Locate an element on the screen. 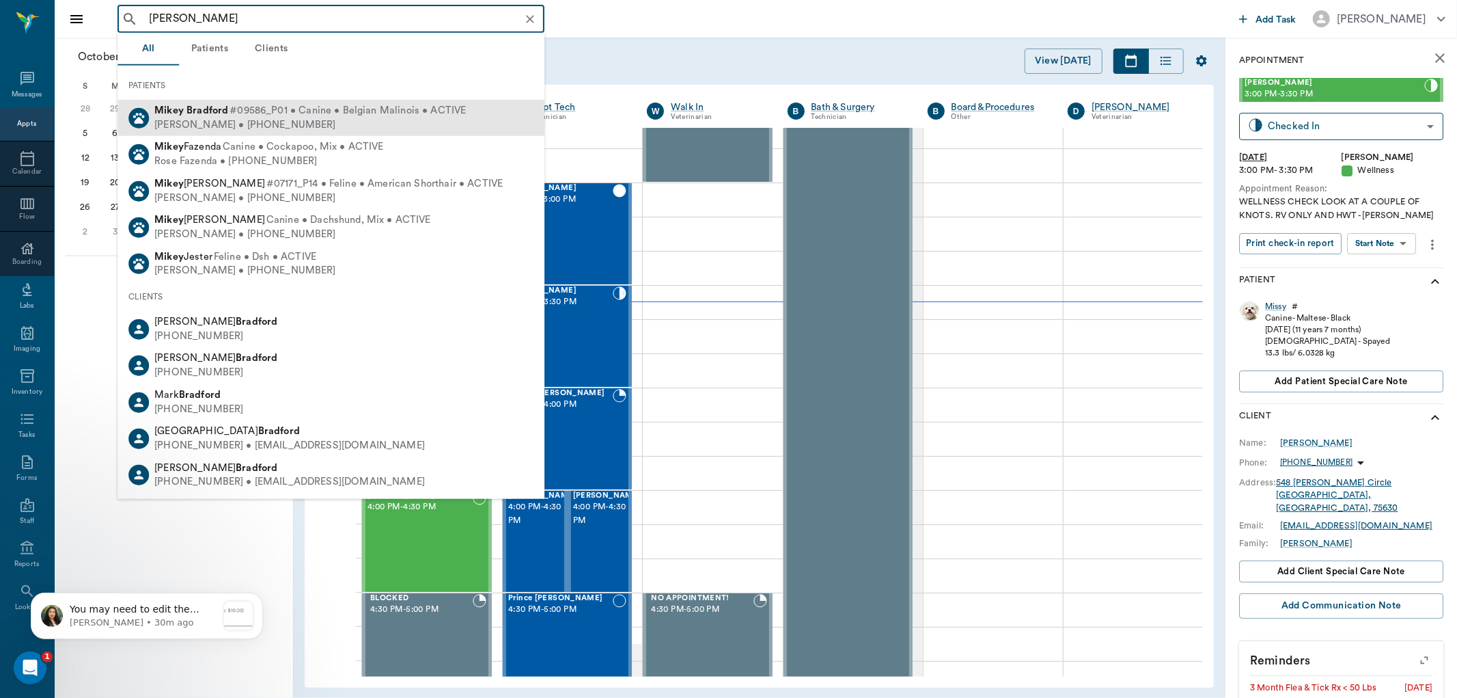 This screenshot has height=698, width=1457. div: Sunday, November 2, 2025 is located at coordinates (85, 232).